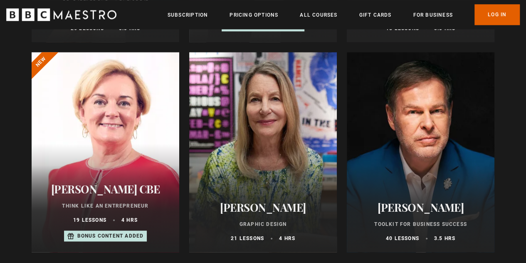 Image resolution: width=526 pixels, height=263 pixels. What do you see at coordinates (263, 224) in the screenshot?
I see `p: Graphic Design` at bounding box center [263, 224].